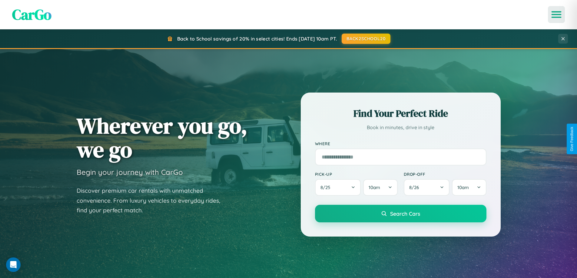  Describe the element at coordinates (401, 144) in the screenshot. I see `label: Where` at that location.